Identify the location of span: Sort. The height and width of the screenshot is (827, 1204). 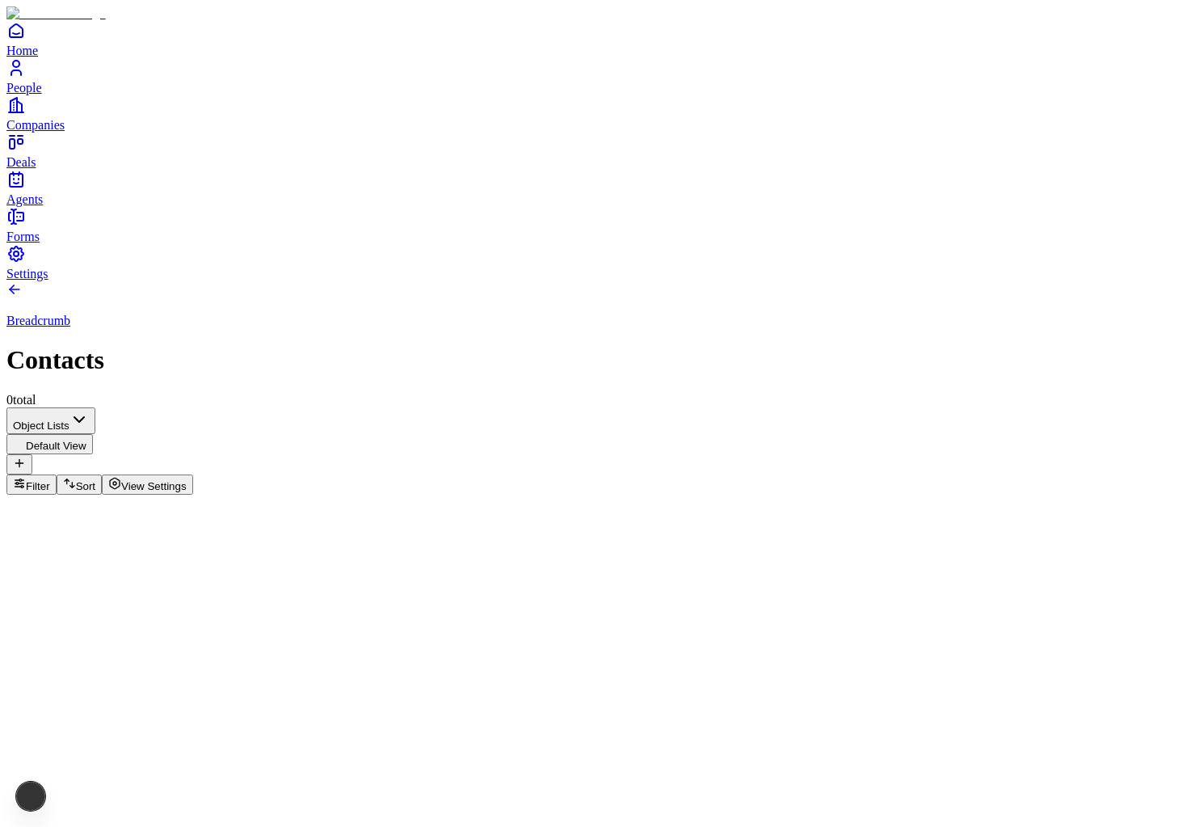
(86, 486).